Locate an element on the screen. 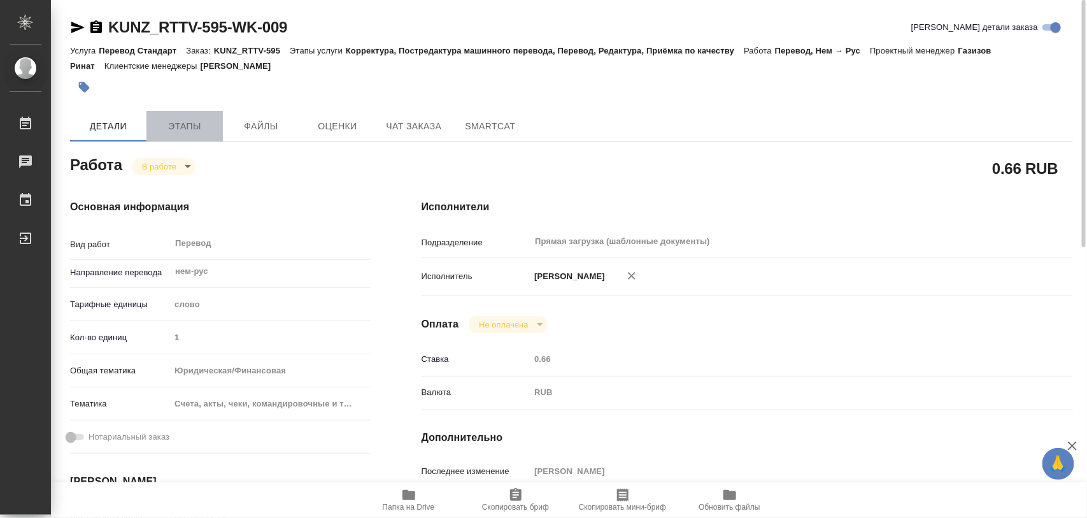 The height and width of the screenshot is (518, 1087). p: Заказ: is located at coordinates (199, 50).